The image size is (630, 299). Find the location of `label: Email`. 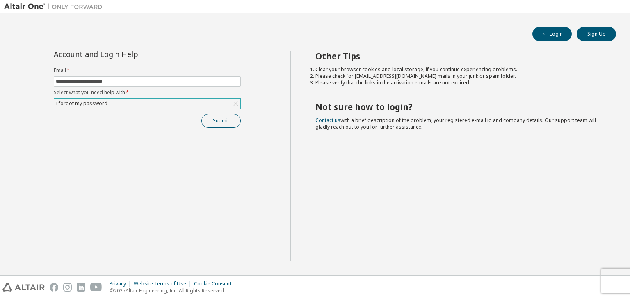

label: Email is located at coordinates (147, 71).